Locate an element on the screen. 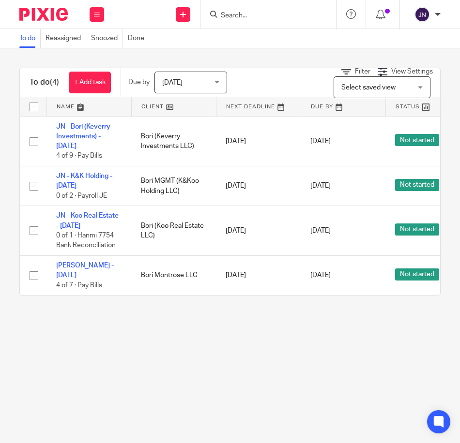 This screenshot has width=460, height=443. h1: To do is located at coordinates (44, 82).